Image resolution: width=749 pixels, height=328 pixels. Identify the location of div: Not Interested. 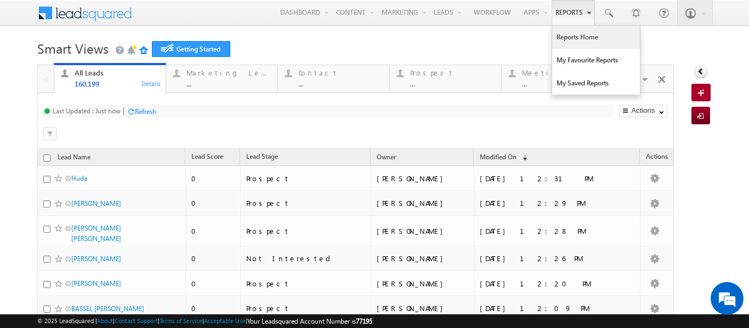
(306, 259).